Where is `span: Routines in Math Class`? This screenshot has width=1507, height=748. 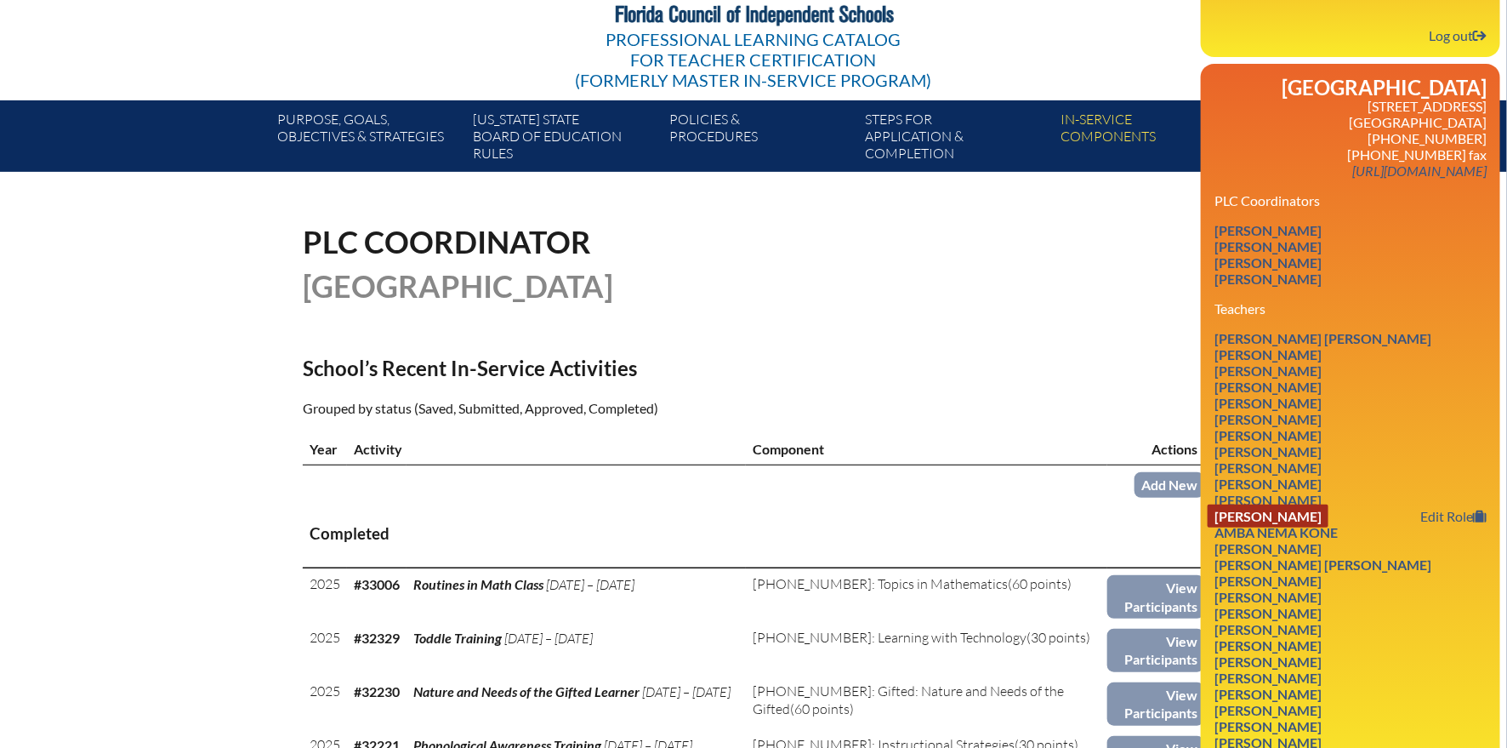 span: Routines in Math Class is located at coordinates (478, 583).